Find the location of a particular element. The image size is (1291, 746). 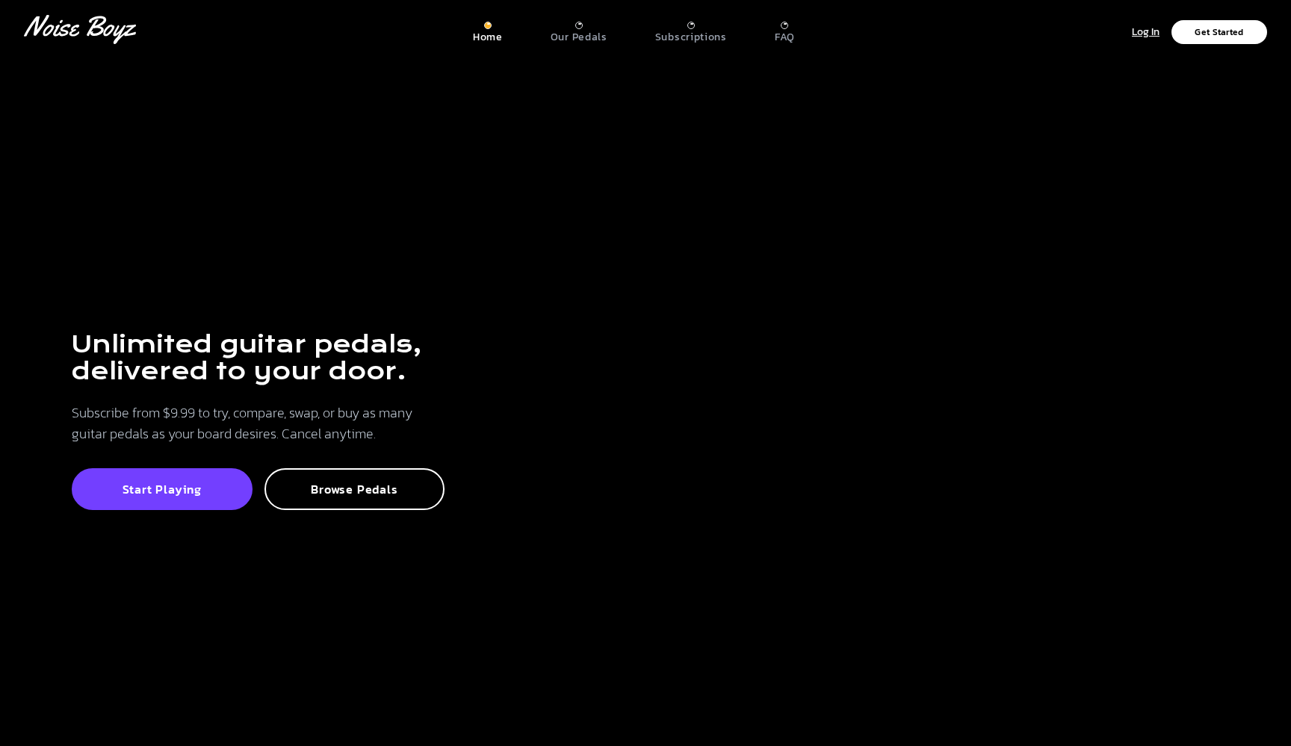

p: FAQ is located at coordinates (785, 37).